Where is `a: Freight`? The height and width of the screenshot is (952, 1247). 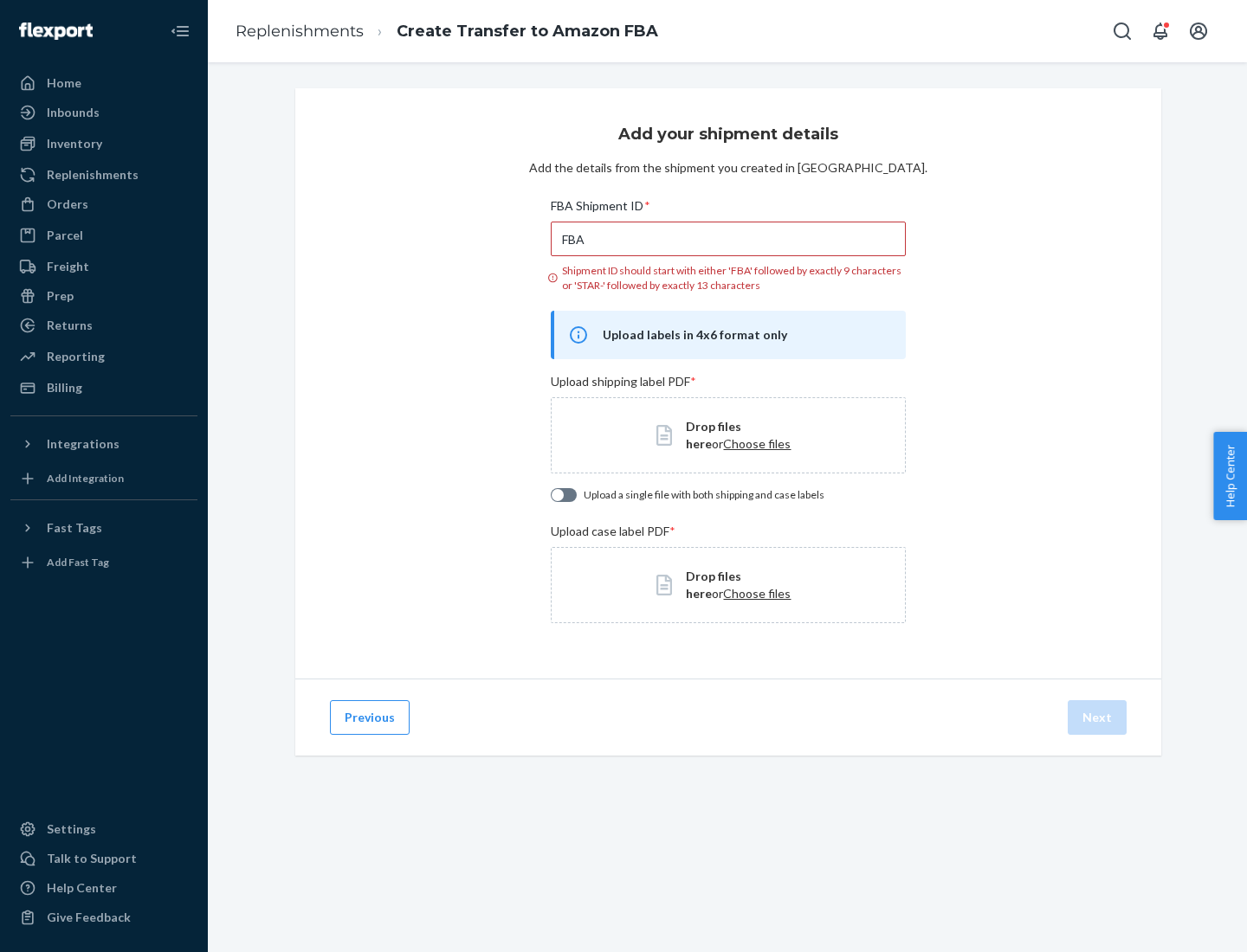
a: Freight is located at coordinates (104, 267).